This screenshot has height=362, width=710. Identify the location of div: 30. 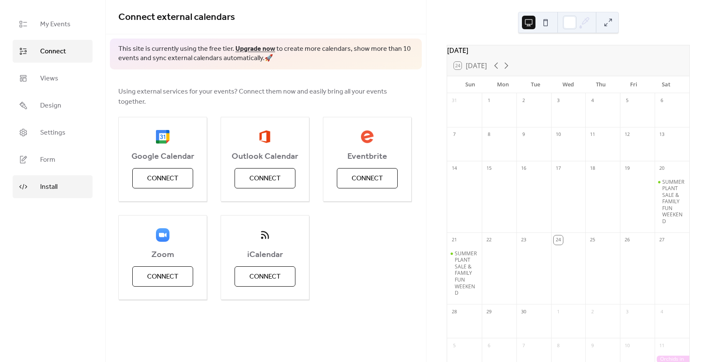
(524, 311).